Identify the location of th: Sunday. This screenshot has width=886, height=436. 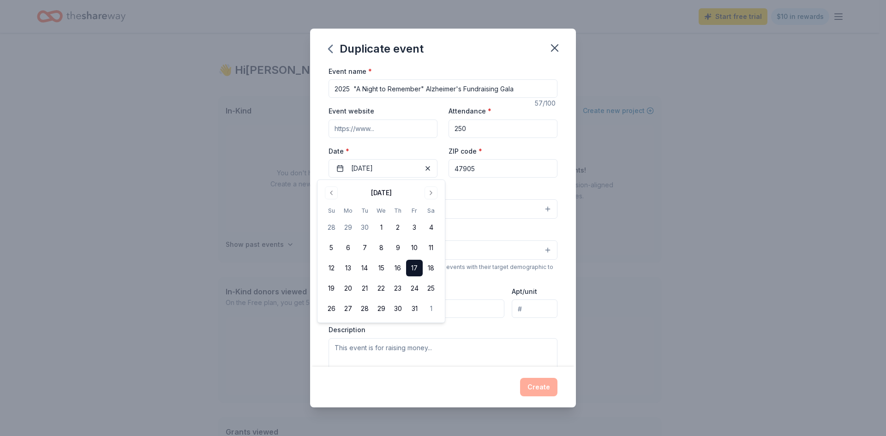
(331, 210).